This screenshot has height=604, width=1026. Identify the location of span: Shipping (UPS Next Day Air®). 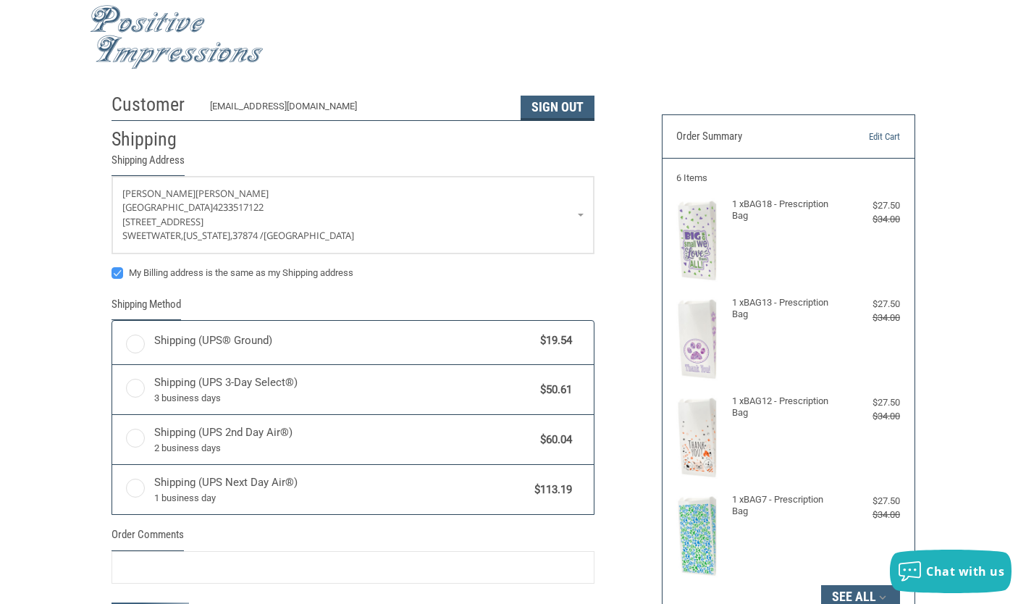
(341, 489).